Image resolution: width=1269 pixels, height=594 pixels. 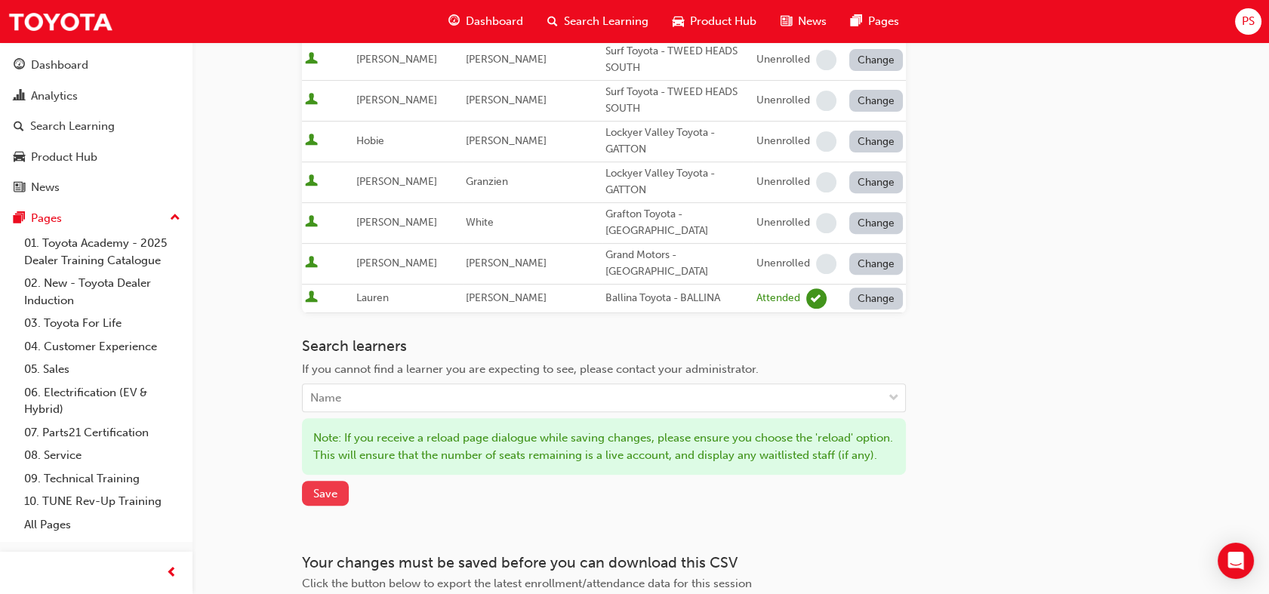 What do you see at coordinates (60, 65) in the screenshot?
I see `div: Dashboard` at bounding box center [60, 65].